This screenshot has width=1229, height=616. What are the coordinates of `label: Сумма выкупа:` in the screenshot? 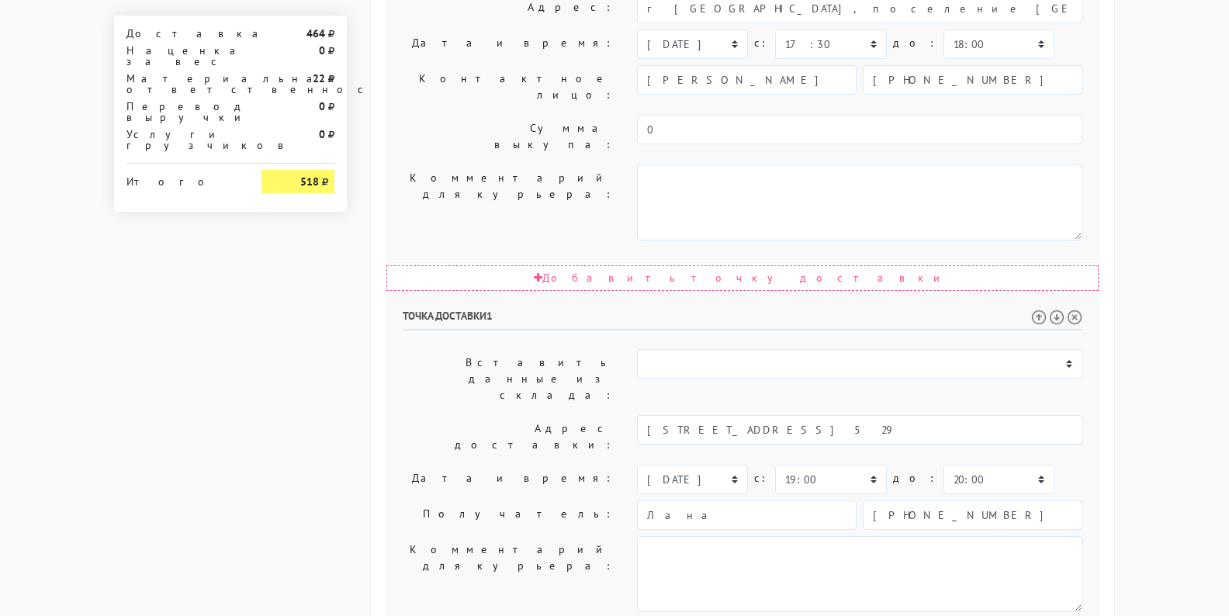 It's located at (508, 137).